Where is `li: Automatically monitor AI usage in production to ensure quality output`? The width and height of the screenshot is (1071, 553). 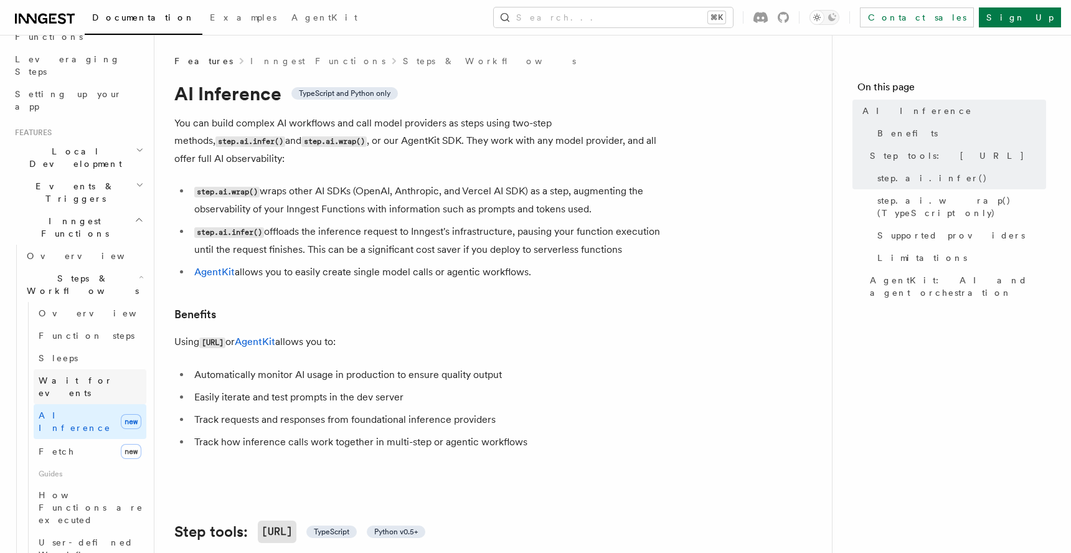
li: Automatically monitor AI usage in production to ensure quality output is located at coordinates (431, 375).